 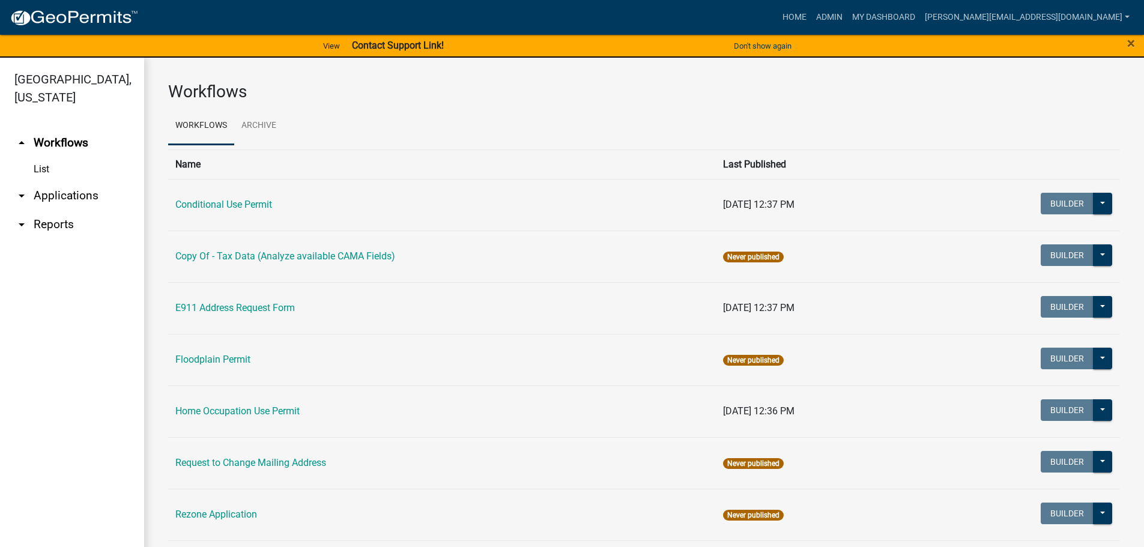 What do you see at coordinates (795, 17) in the screenshot?
I see `a: Home` at bounding box center [795, 17].